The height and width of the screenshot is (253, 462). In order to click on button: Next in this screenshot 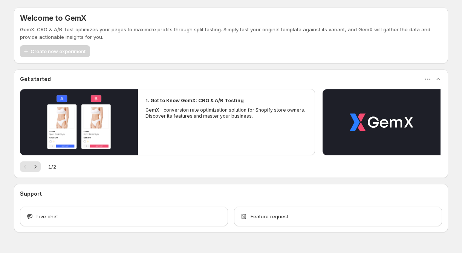, I will do `click(35, 167)`.